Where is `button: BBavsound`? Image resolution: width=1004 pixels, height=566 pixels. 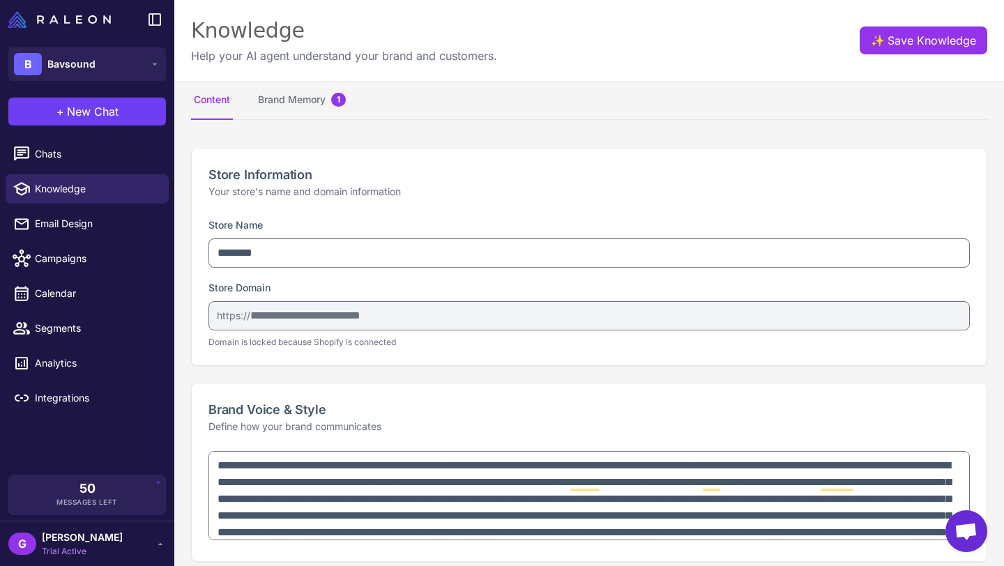
button: BBavsound is located at coordinates (87, 64).